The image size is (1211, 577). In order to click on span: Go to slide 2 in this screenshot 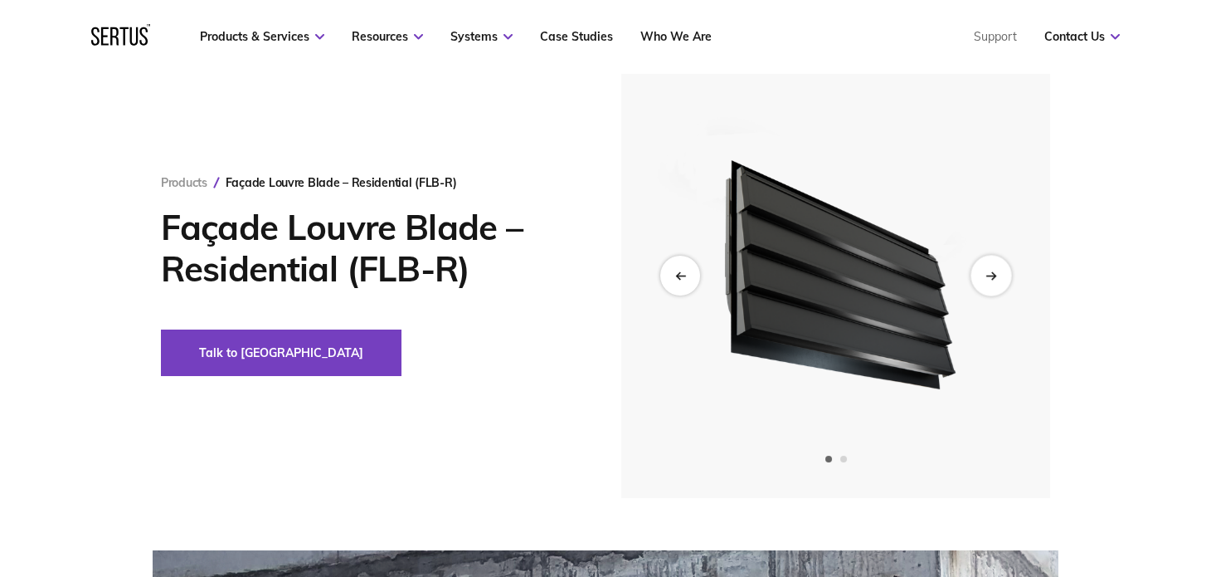, I will do `click(844, 459)`.